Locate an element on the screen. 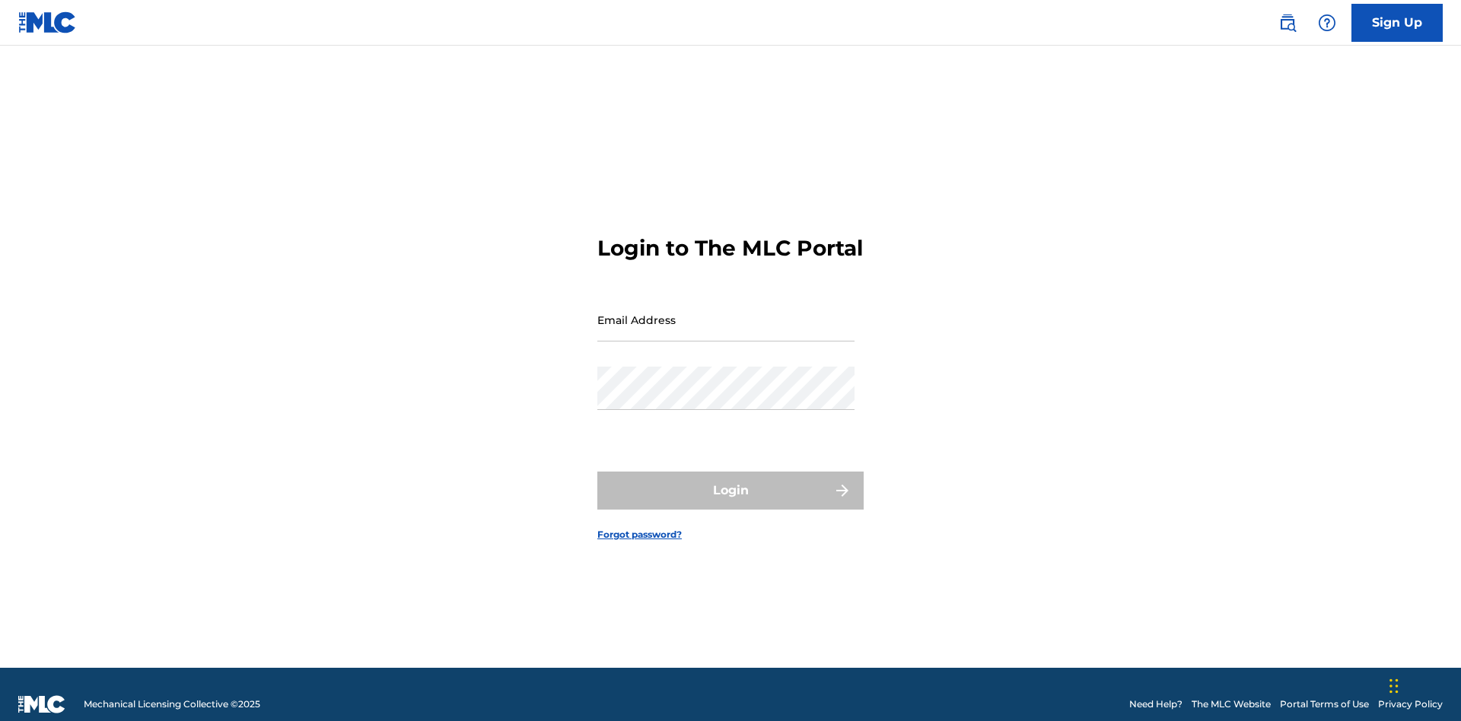 The image size is (1461, 721). a: Public Search is located at coordinates (1287, 23).